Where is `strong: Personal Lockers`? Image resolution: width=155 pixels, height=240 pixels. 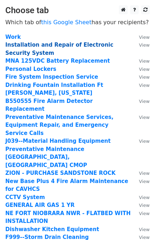 strong: Personal Lockers is located at coordinates (31, 69).